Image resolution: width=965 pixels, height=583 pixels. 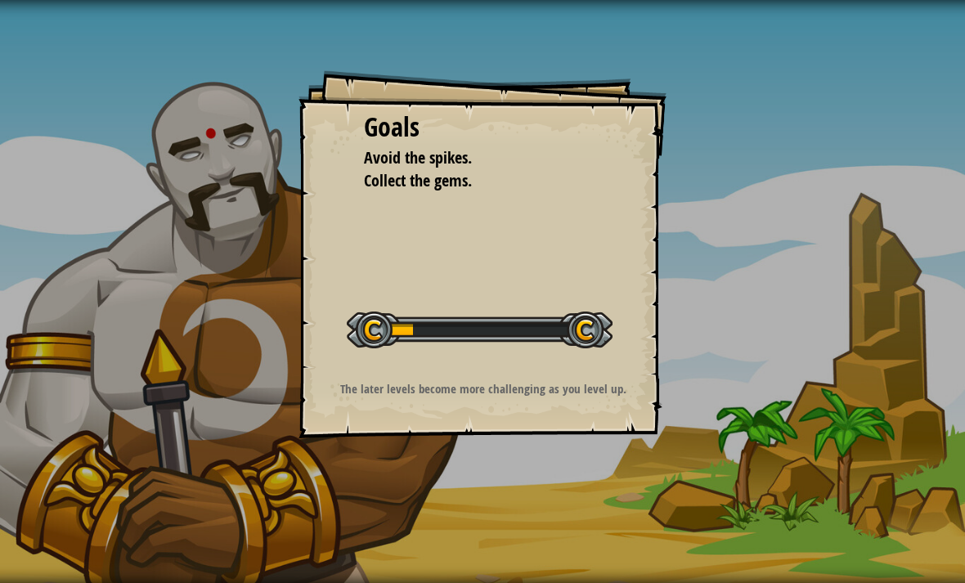 What do you see at coordinates (418, 157) in the screenshot?
I see `span: Avoid the spikes.` at bounding box center [418, 157].